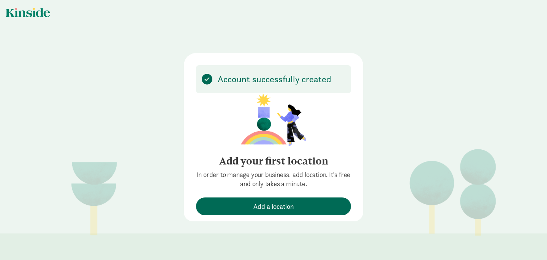 This screenshot has height=260, width=547. Describe the element at coordinates (273, 120) in the screenshot. I see `img: illustration-girl.png` at that location.